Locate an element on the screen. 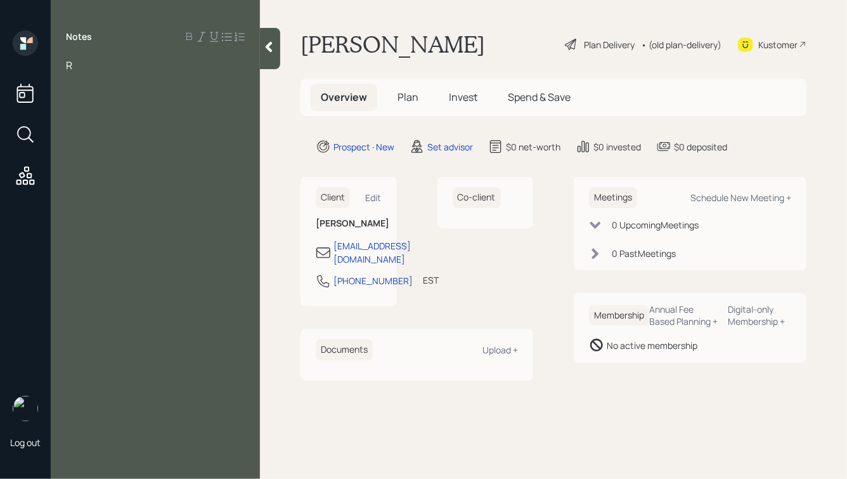  div: $0 invested is located at coordinates (617, 146).